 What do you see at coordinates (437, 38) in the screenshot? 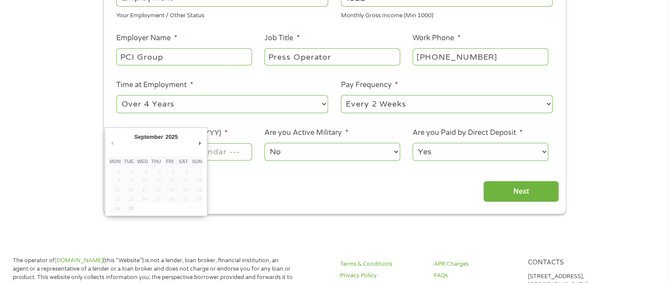
I see `label: Work Phone` at bounding box center [437, 38].